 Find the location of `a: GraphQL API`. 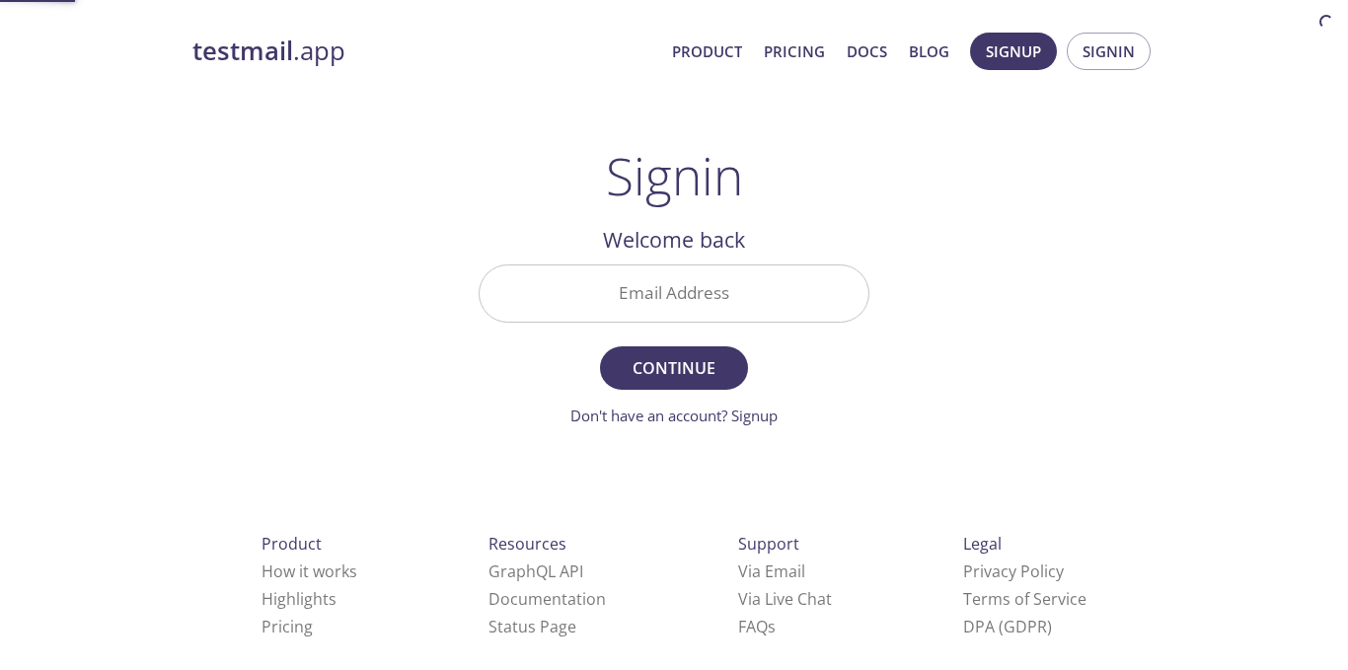

a: GraphQL API is located at coordinates (536, 571).